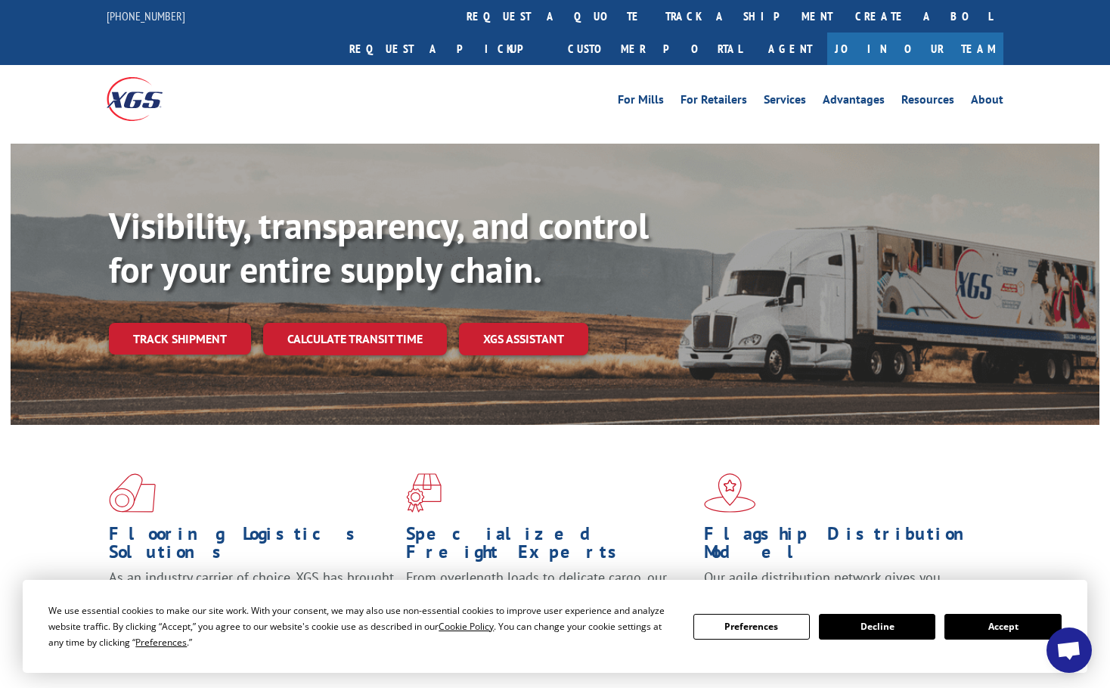 The width and height of the screenshot is (1110, 688). Describe the element at coordinates (1069, 650) in the screenshot. I see `div: Open chat` at that location.